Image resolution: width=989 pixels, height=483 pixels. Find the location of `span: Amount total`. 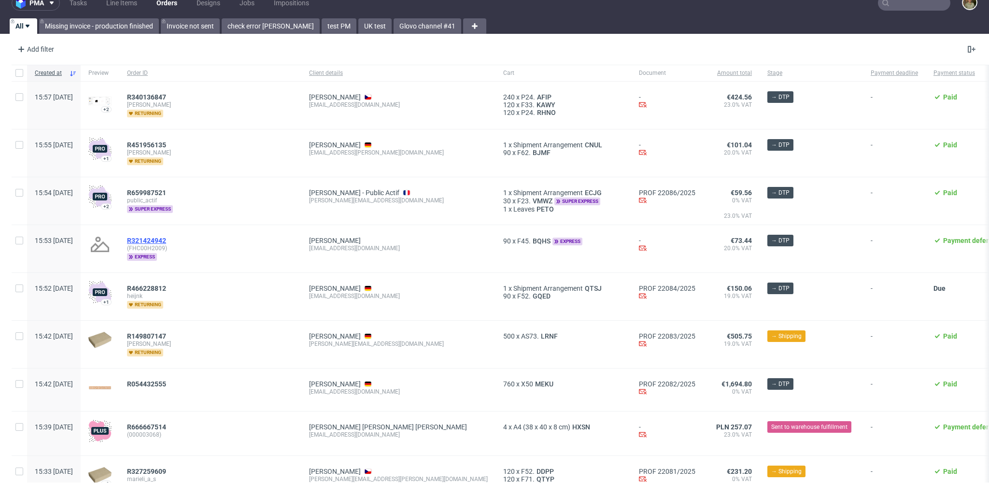

span: Amount total is located at coordinates (731, 73).